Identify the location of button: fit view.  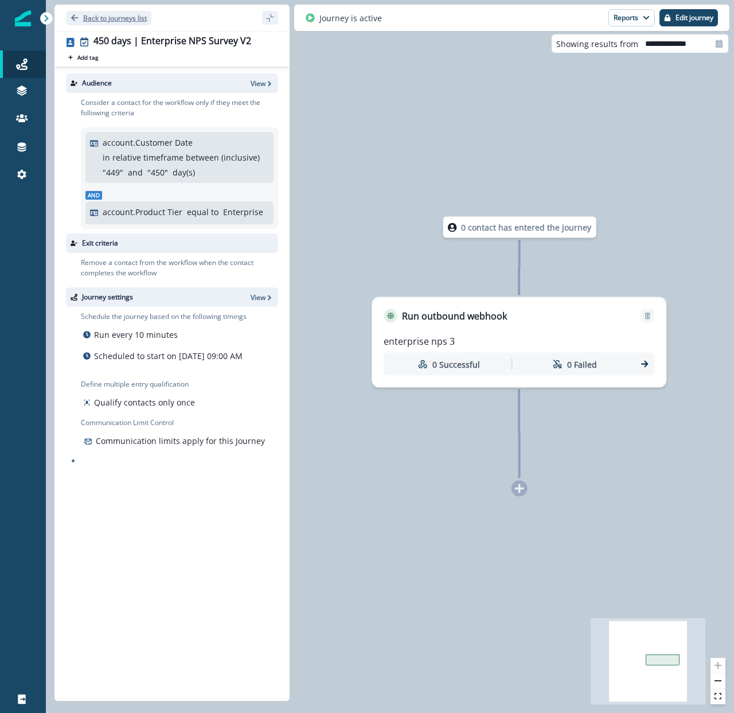
(718, 696).